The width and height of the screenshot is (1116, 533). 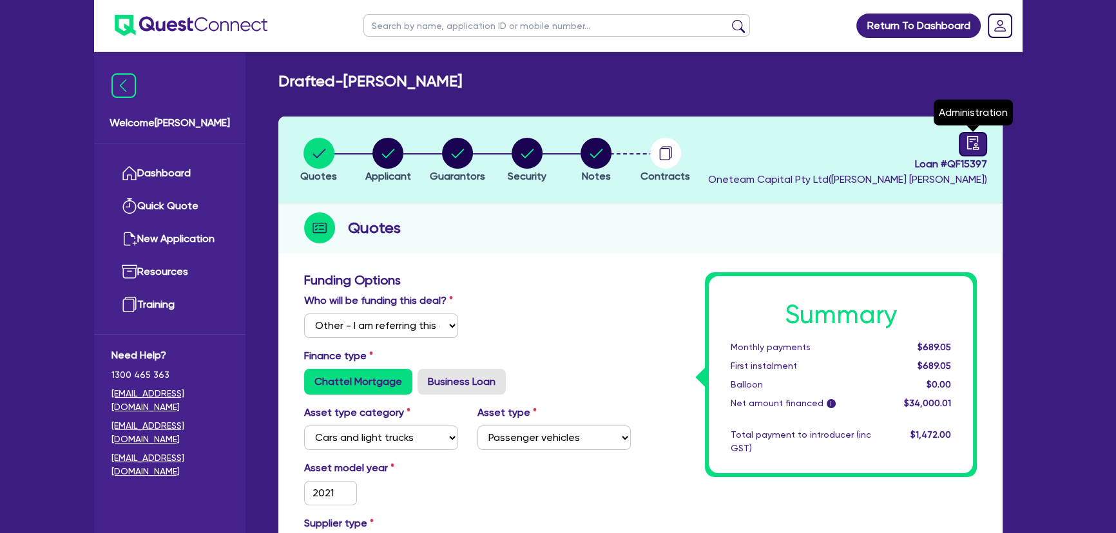 What do you see at coordinates (358, 382) in the screenshot?
I see `label: Chattel Mortgage` at bounding box center [358, 382].